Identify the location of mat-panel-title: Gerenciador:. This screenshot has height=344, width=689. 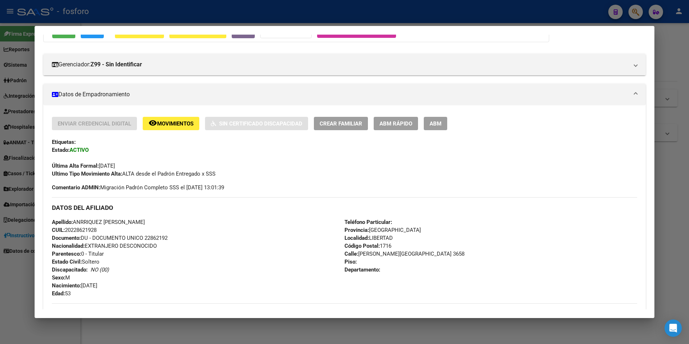
(340, 64).